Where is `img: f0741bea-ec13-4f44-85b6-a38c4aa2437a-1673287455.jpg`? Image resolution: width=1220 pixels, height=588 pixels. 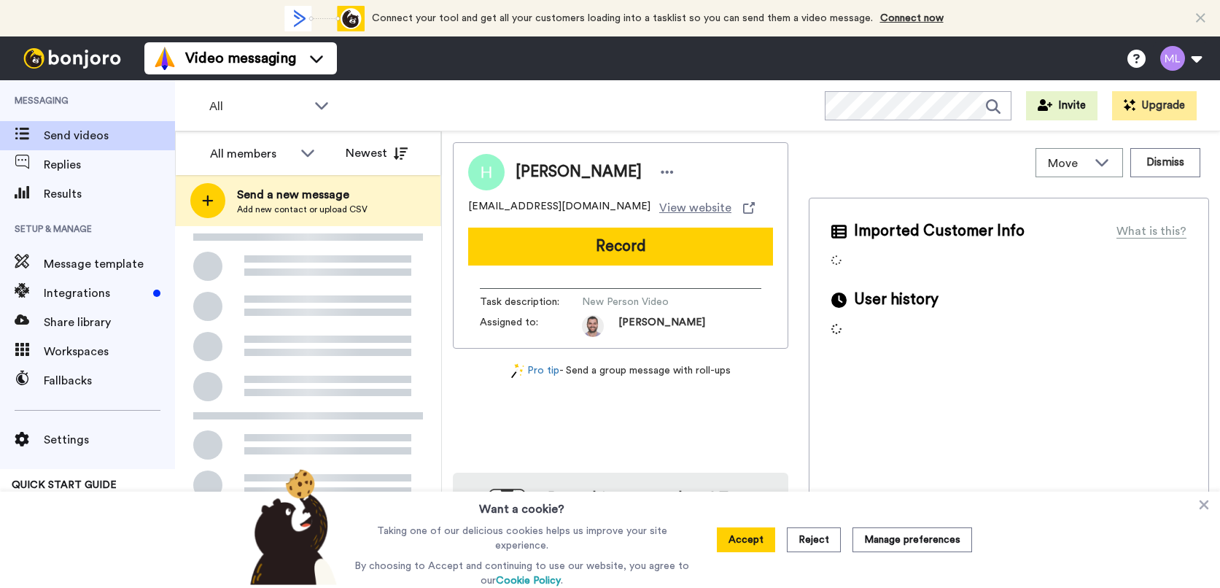
img: f0741bea-ec13-4f44-85b6-a38c4aa2437a-1673287455.jpg is located at coordinates (593, 326).